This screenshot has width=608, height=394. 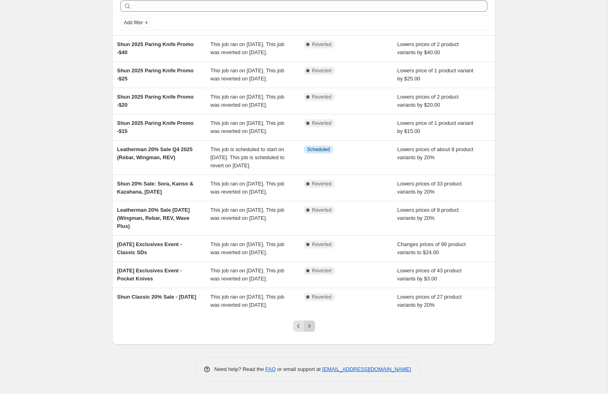 I want to click on span: Shun 2025 Paring Knife Promo -$15, so click(x=155, y=127).